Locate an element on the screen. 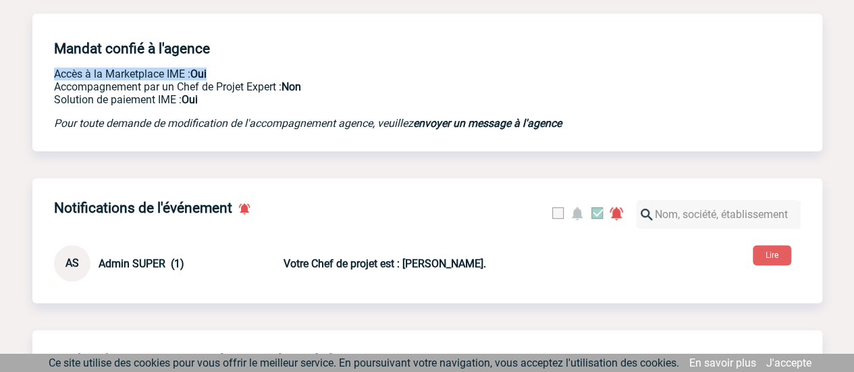 Image resolution: width=854 pixels, height=372 pixels. h4: Notifications de l'événement is located at coordinates (143, 208).